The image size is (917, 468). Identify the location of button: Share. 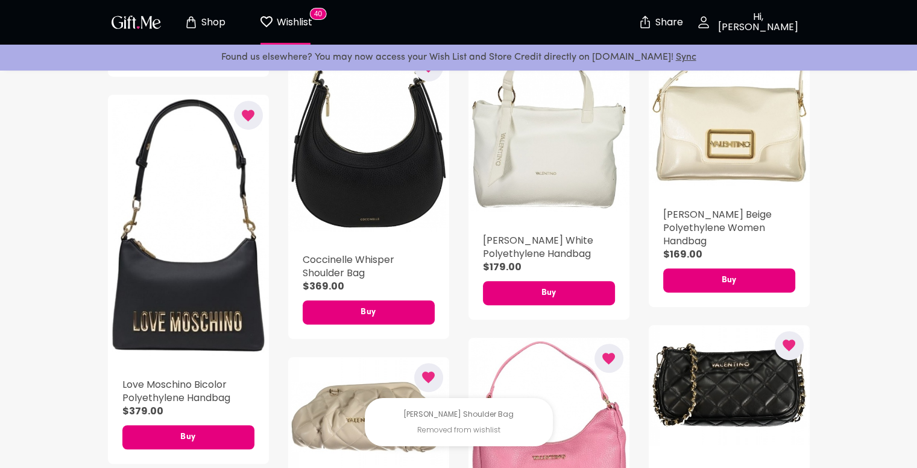
(660, 22).